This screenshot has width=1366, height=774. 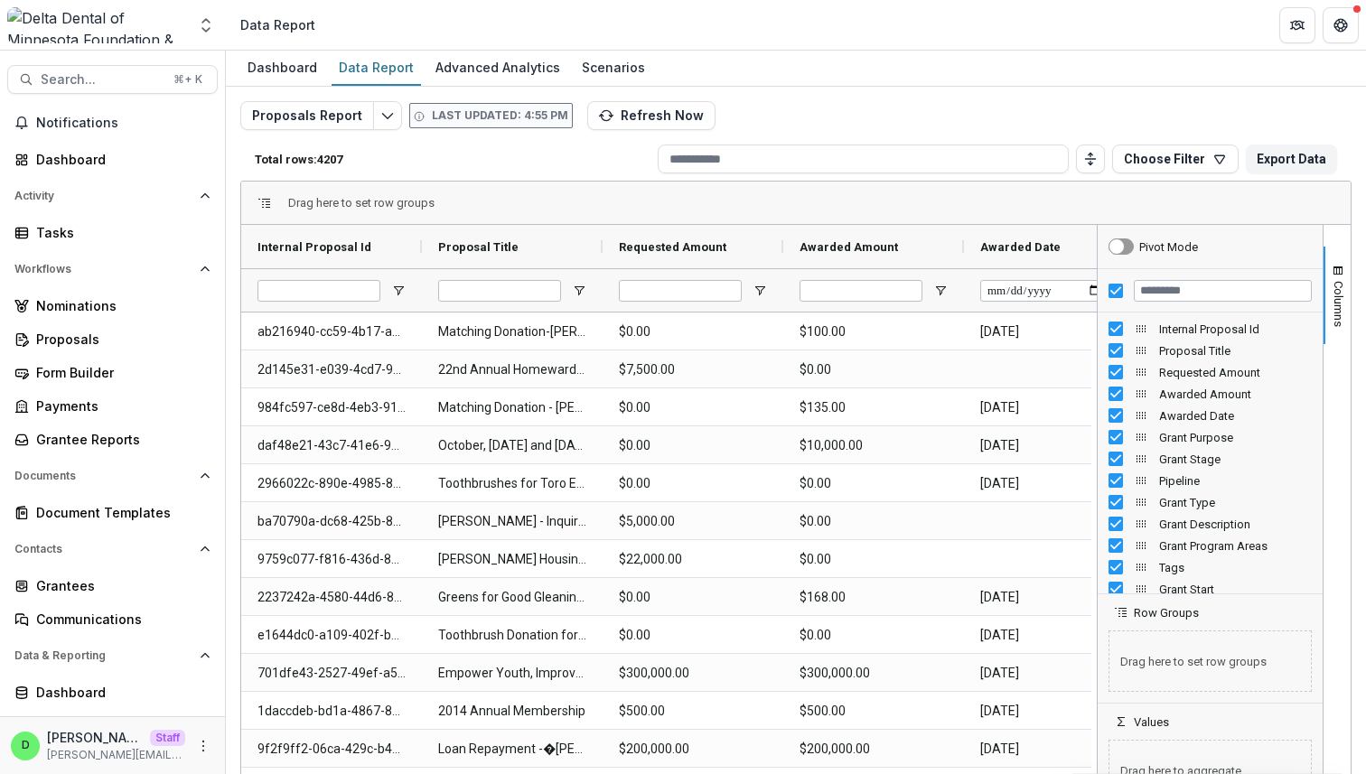 What do you see at coordinates (119, 512) in the screenshot?
I see `div: Document Templates` at bounding box center [119, 512].